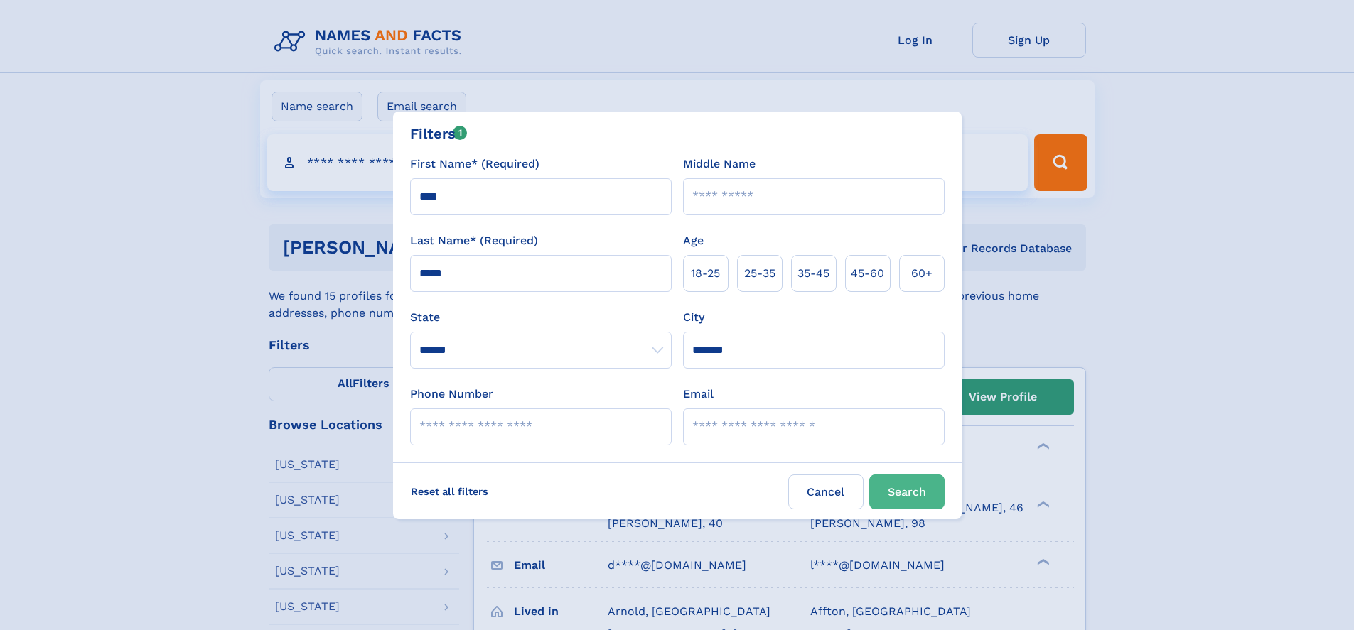  Describe the element at coordinates (907, 492) in the screenshot. I see `button: Search` at that location.